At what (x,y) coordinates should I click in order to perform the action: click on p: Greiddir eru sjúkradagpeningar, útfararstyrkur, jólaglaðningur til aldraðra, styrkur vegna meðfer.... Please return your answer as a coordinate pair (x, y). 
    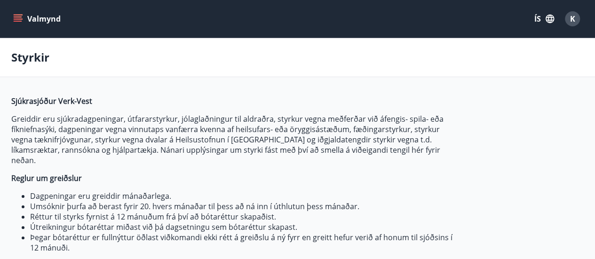
    Looking at the image, I should click on (233, 140).